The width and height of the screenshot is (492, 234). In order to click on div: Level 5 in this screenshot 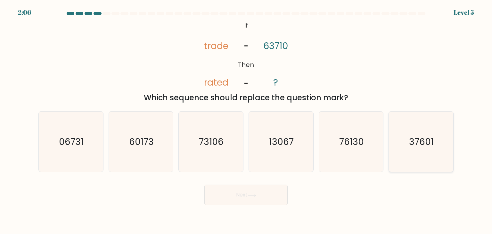, I will do `click(464, 12)`.